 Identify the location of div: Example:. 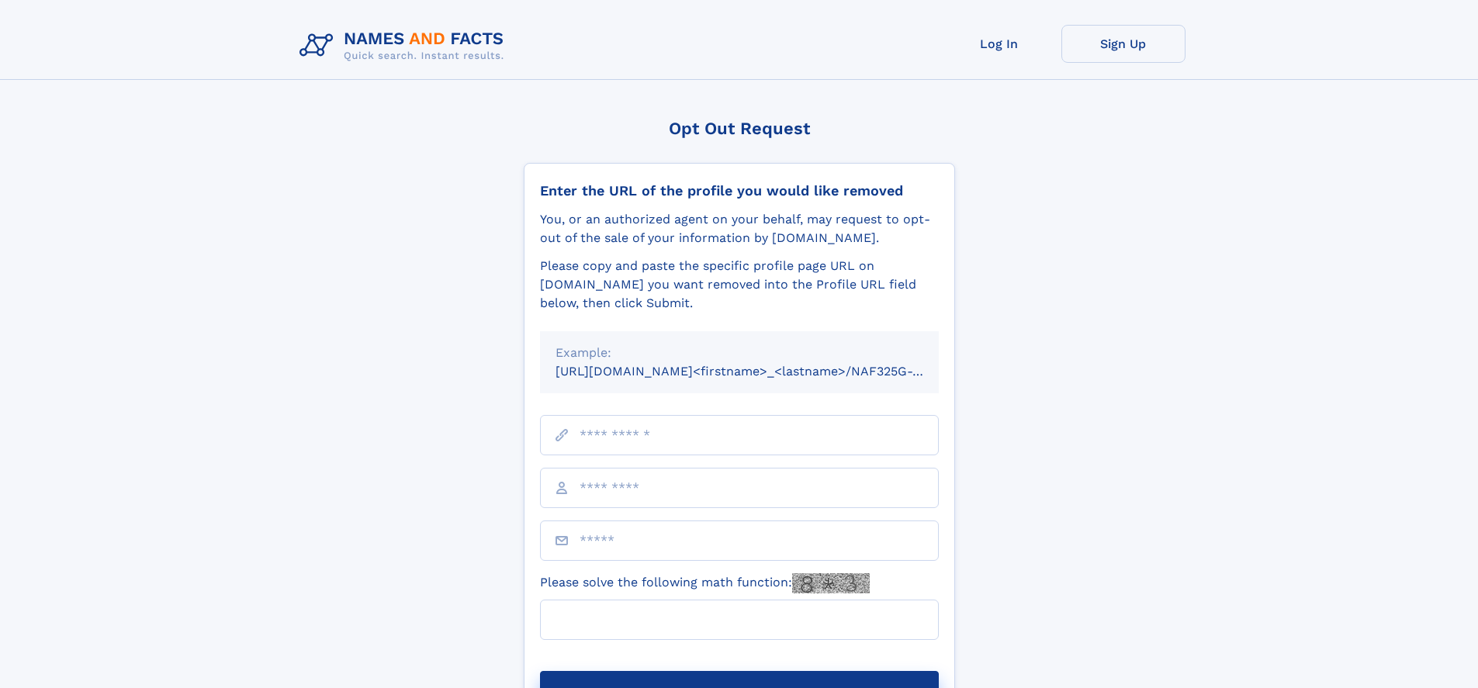
(739, 353).